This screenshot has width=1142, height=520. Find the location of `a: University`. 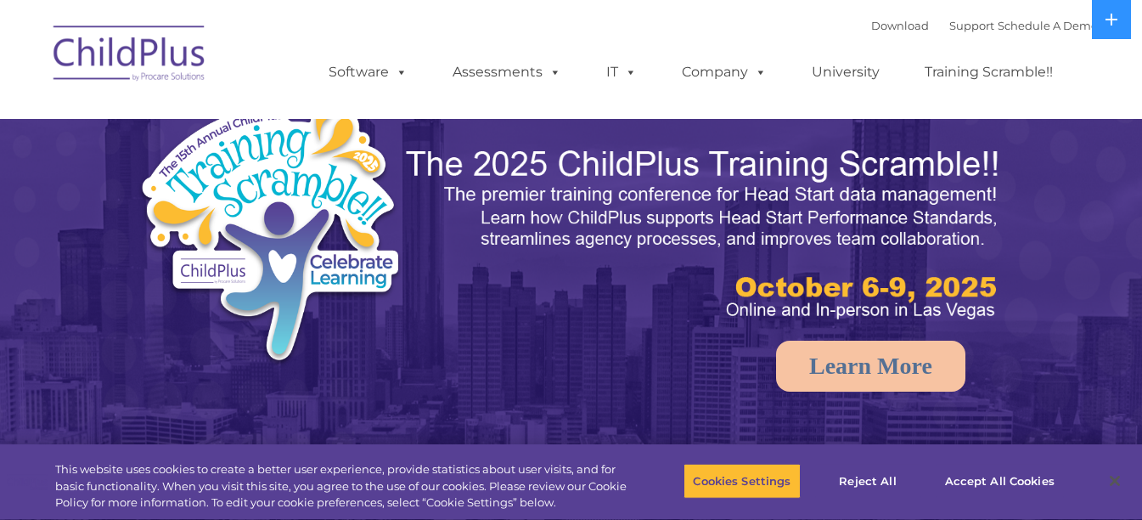

a: University is located at coordinates (846, 72).